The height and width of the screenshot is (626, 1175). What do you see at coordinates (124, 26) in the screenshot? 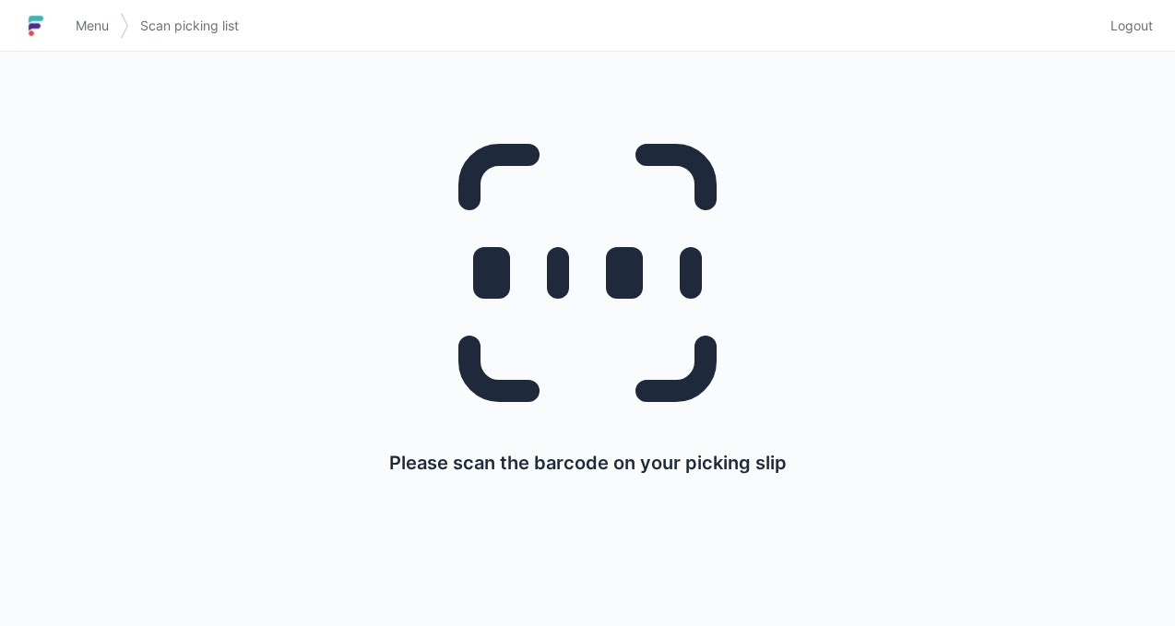
I see `img: svg>` at bounding box center [124, 26].